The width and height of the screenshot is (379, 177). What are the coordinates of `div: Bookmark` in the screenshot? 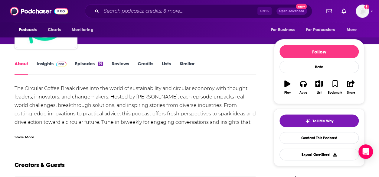 It's located at (335, 93).